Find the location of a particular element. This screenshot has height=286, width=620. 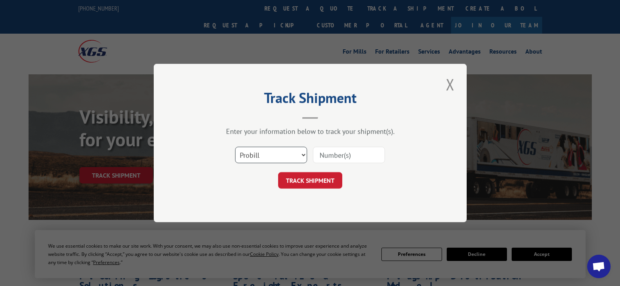

button: TRACK SHIPMENT is located at coordinates (310, 180).